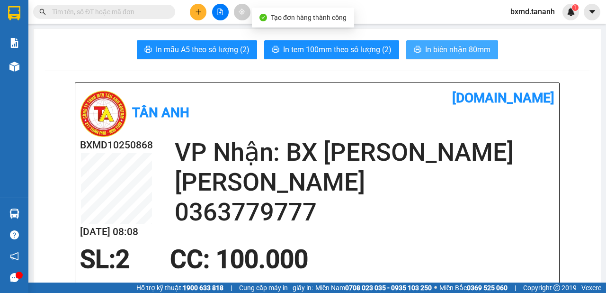 The image size is (606, 293). Describe the element at coordinates (487, 287) in the screenshot. I see `strong: 0369 525 060` at that location.